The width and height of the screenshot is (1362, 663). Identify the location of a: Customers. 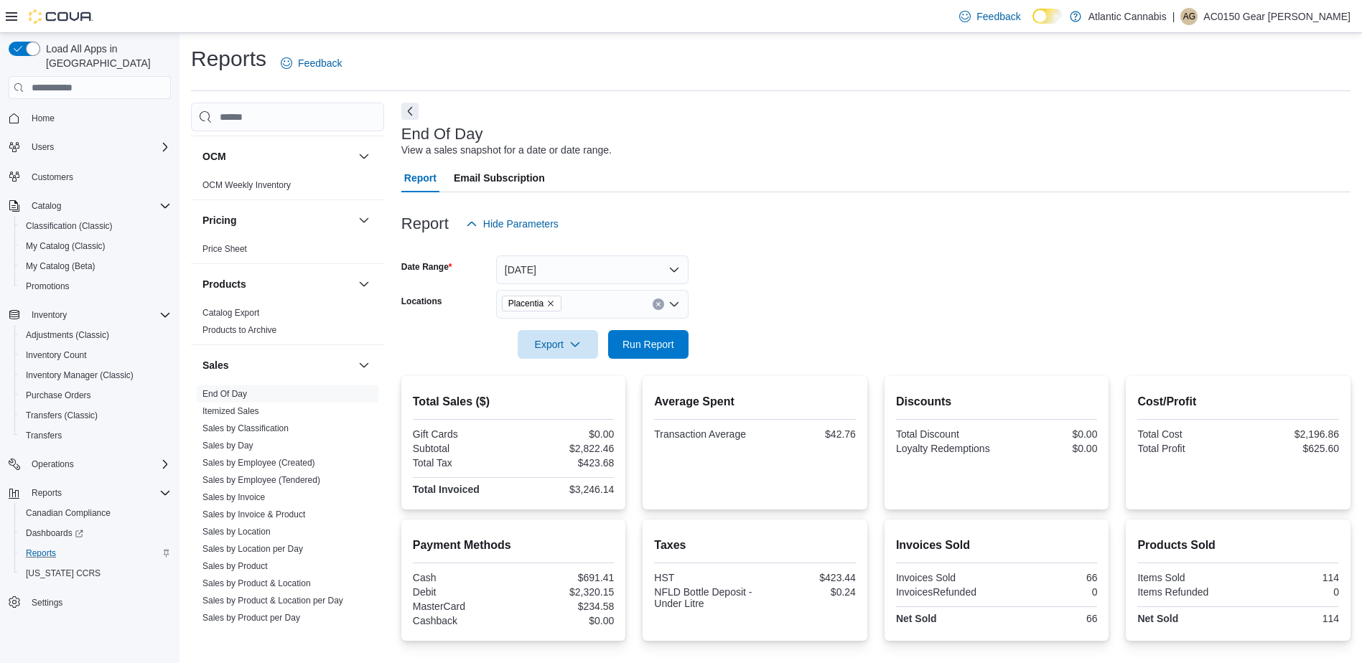
(52, 177).